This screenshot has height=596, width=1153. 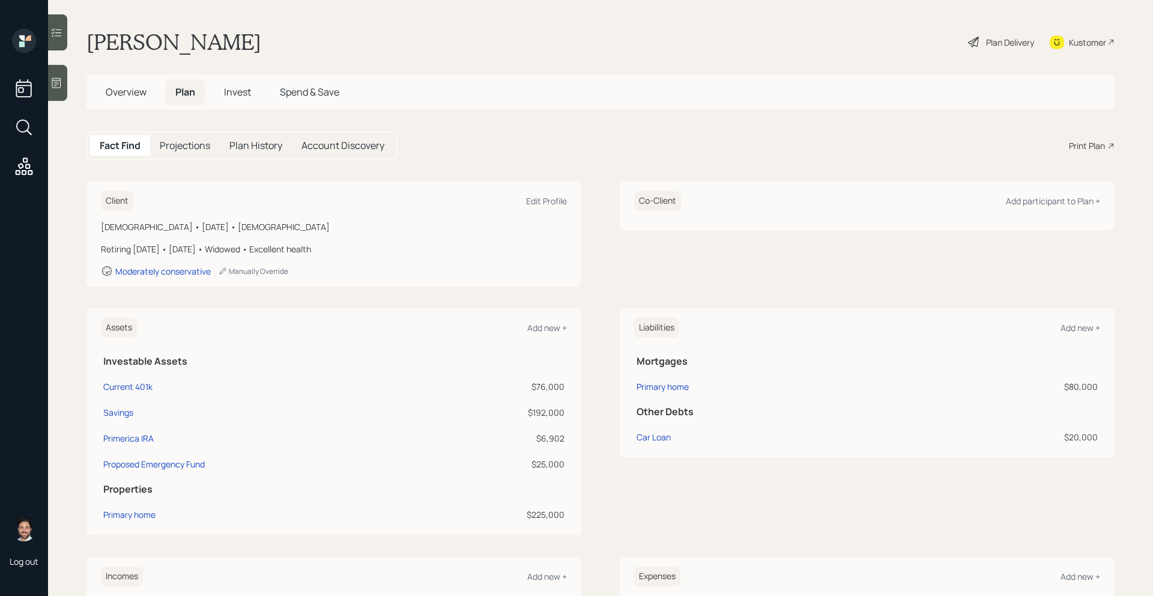 I want to click on h5: Mortgages, so click(x=867, y=361).